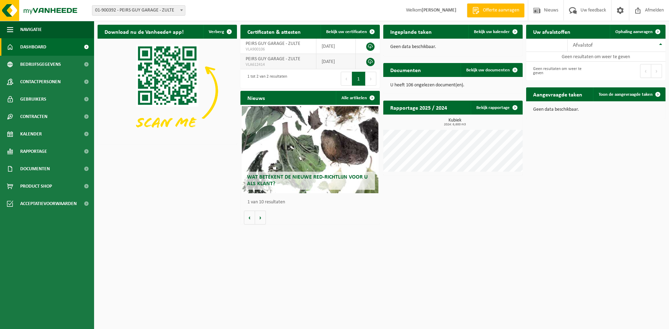 The height and width of the screenshot is (329, 669). Describe the element at coordinates (312, 202) in the screenshot. I see `p: 1 van 10 resultaten` at that location.